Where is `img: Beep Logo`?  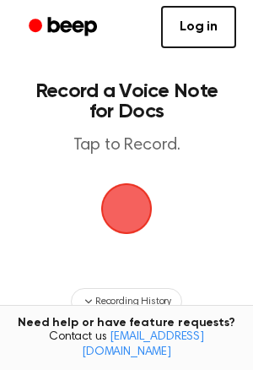 img: Beep Logo is located at coordinates (127, 209).